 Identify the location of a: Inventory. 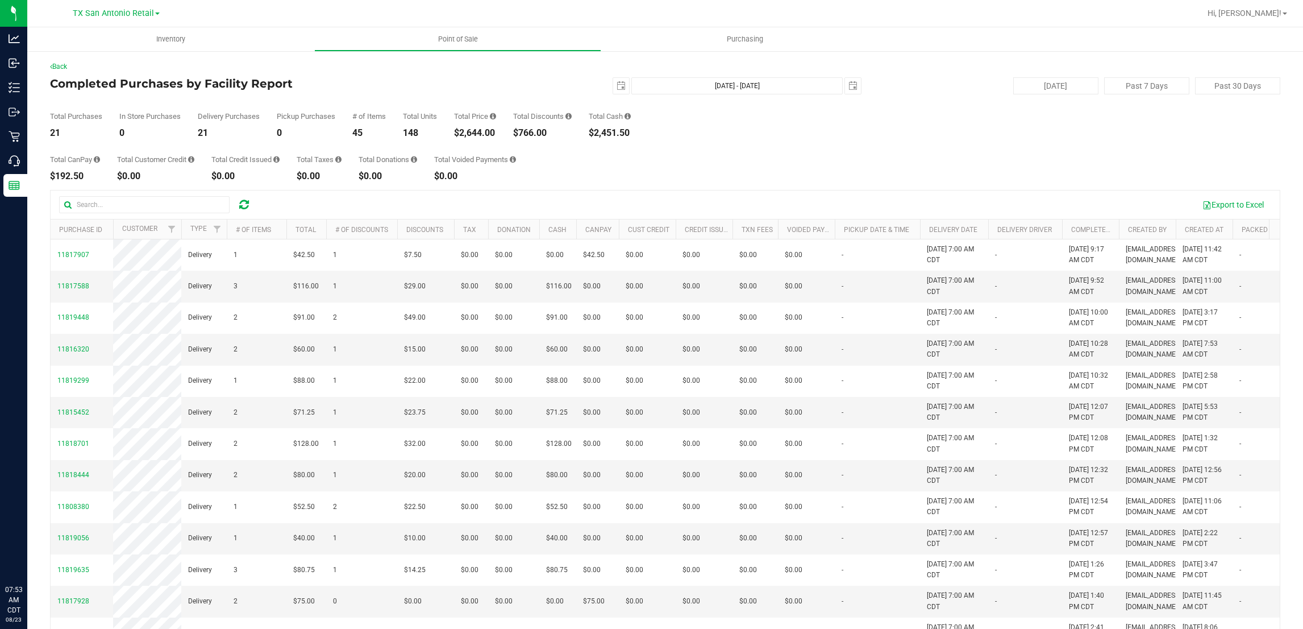
(171, 39).